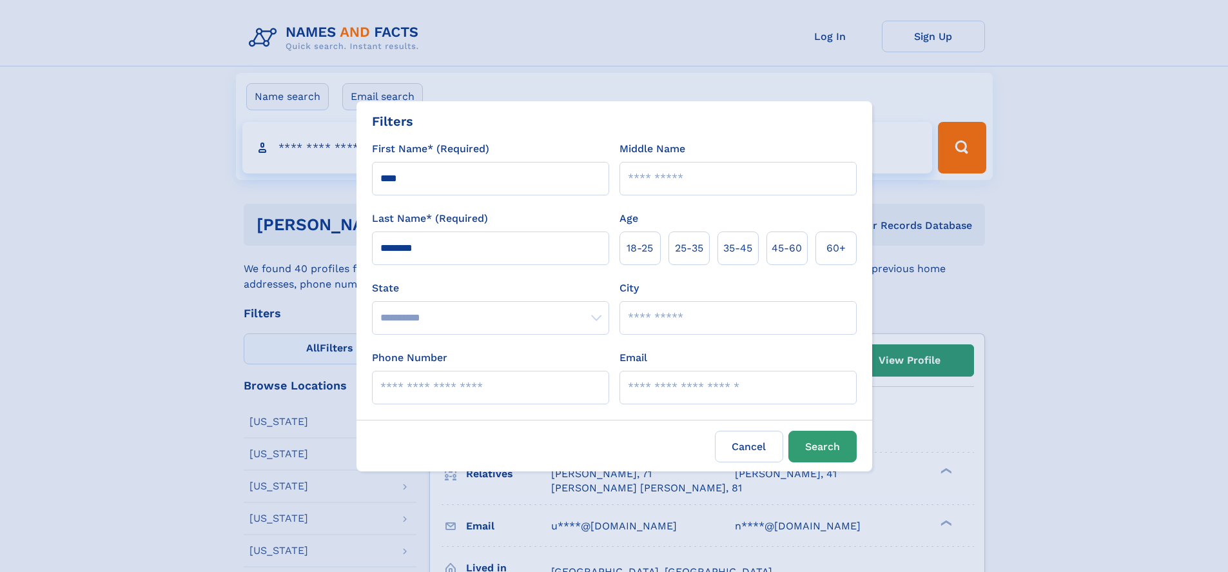 The height and width of the screenshot is (572, 1228). I want to click on span: 25‑35, so click(689, 248).